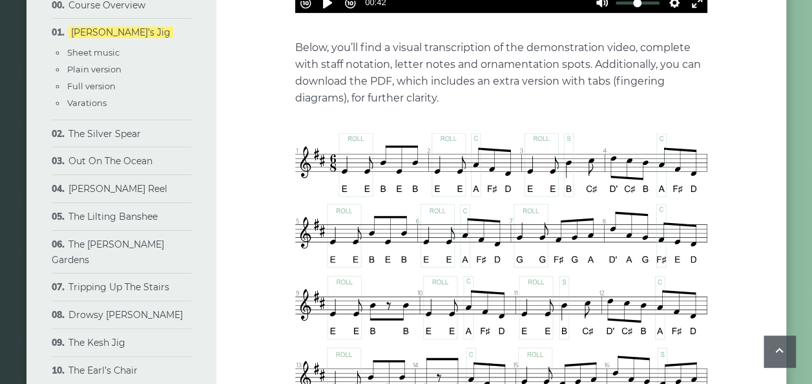 This screenshot has width=812, height=384. I want to click on a: The Kesh Jig, so click(97, 342).